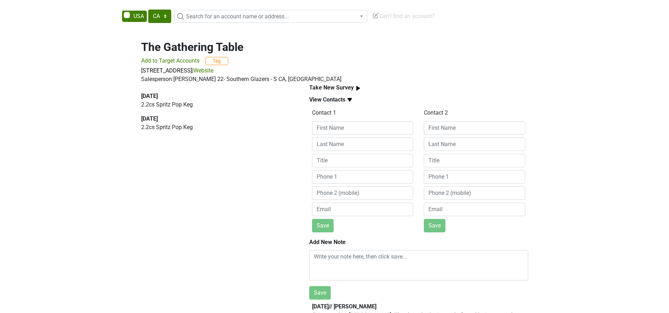 The height and width of the screenshot is (313, 669). Describe the element at coordinates (335, 47) in the screenshot. I see `h2: The Gathering Table` at that location.